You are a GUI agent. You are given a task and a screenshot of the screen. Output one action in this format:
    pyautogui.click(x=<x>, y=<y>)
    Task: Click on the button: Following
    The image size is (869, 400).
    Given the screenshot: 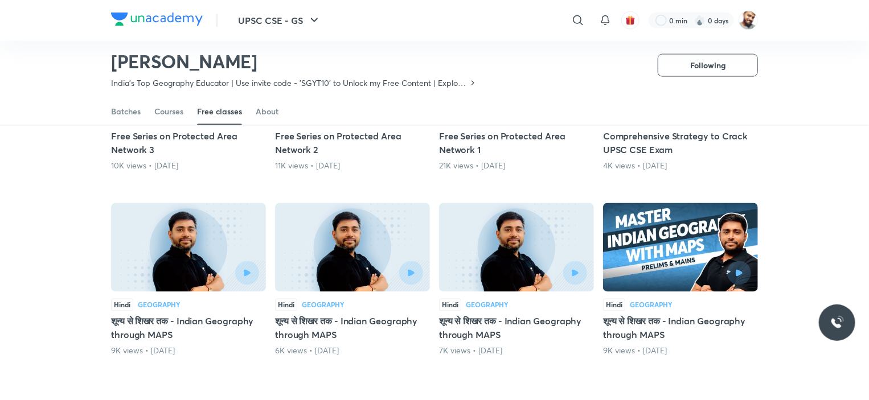 What is the action you would take?
    pyautogui.click(x=708, y=65)
    